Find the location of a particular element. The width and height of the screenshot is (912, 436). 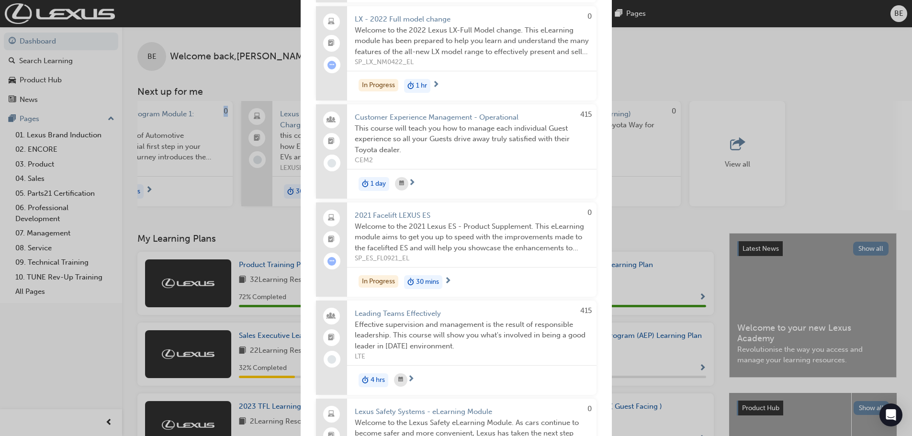

span: 30 mins is located at coordinates (428, 282).